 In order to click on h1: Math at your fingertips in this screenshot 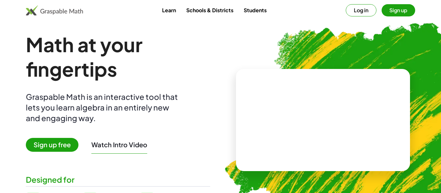, I will do `click(118, 57)`.